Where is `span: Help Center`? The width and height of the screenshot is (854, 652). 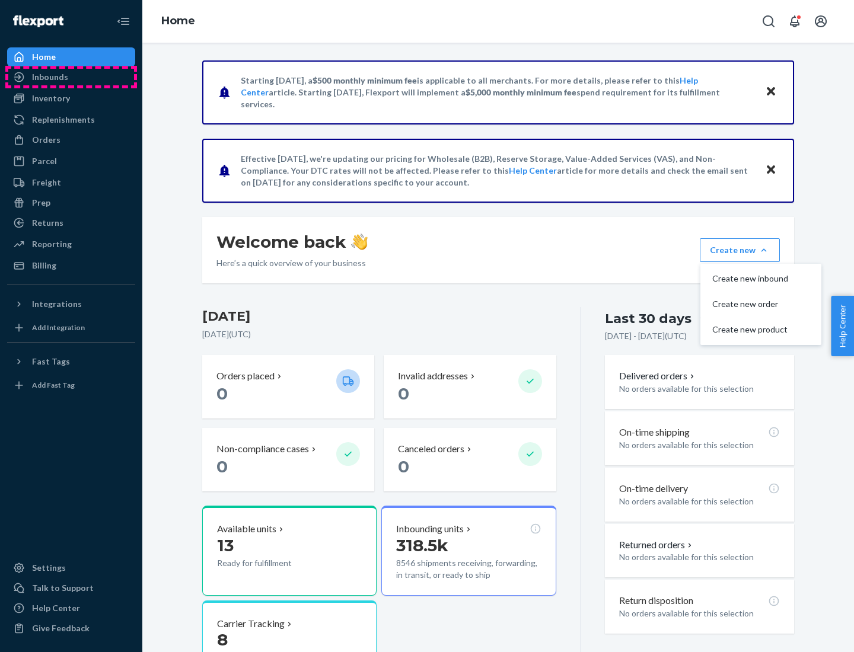
span: Help Center is located at coordinates (842, 326).